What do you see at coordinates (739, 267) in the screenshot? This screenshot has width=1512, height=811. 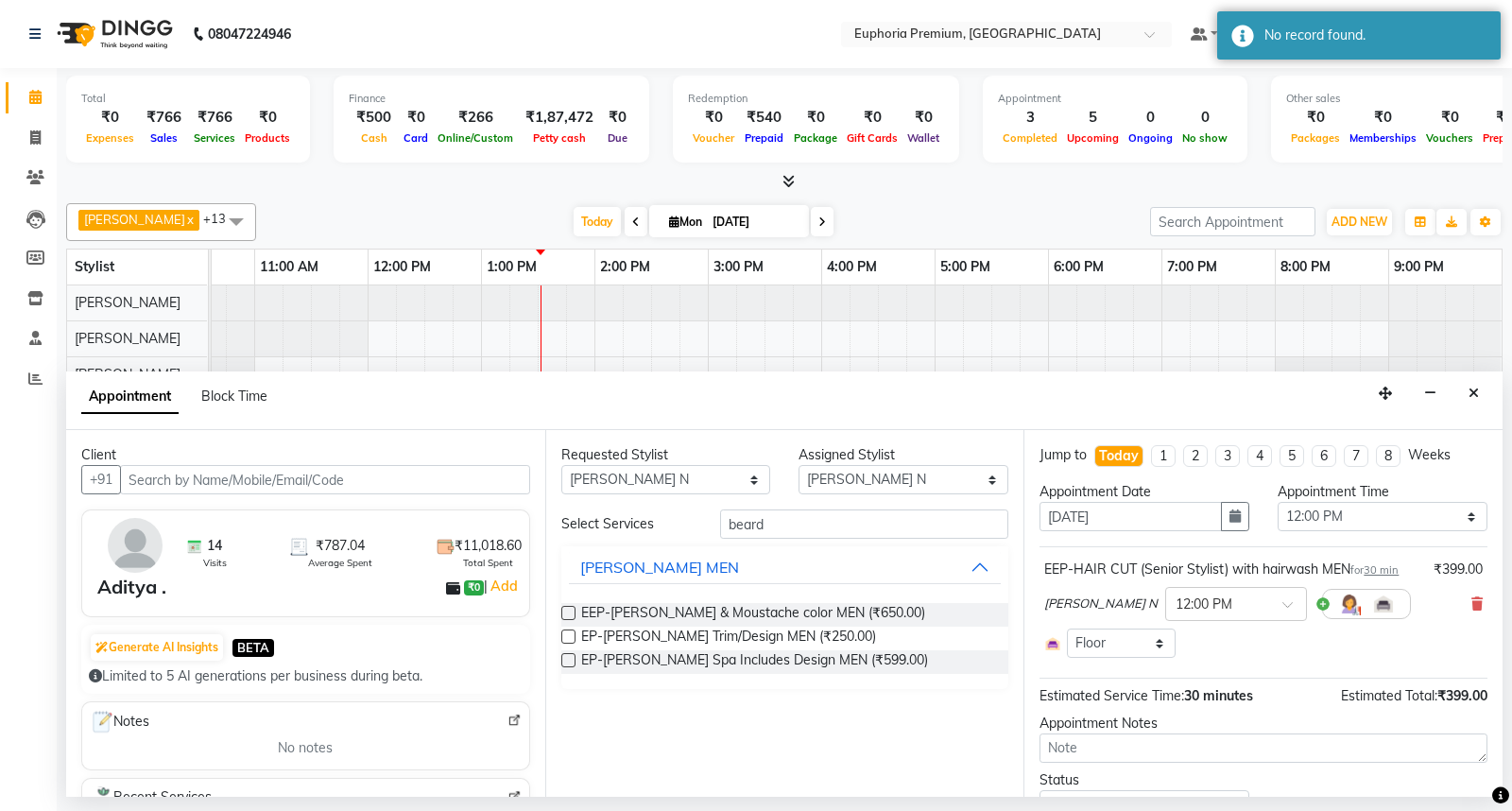 I see `a: 3:00 PM` at bounding box center [739, 267].